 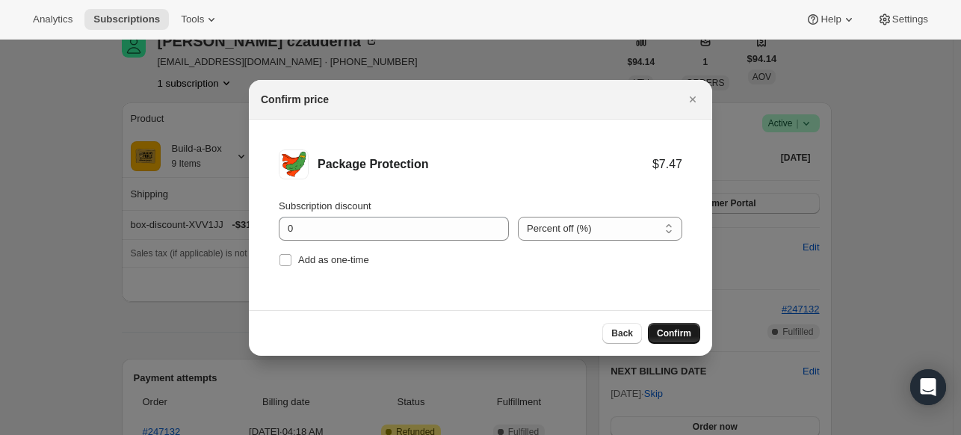 What do you see at coordinates (674, 333) in the screenshot?
I see `button: Confirm` at bounding box center [674, 333].